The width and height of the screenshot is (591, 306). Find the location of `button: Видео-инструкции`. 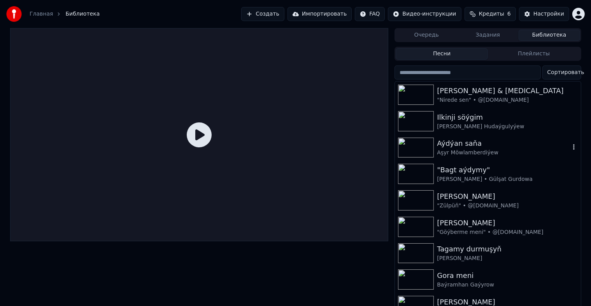

button: Видео-инструкции is located at coordinates (425, 14).